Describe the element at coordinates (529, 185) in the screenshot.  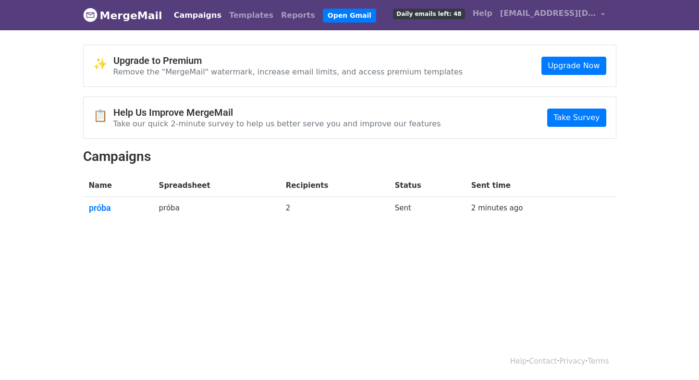
I see `th: Sent time` at that location.